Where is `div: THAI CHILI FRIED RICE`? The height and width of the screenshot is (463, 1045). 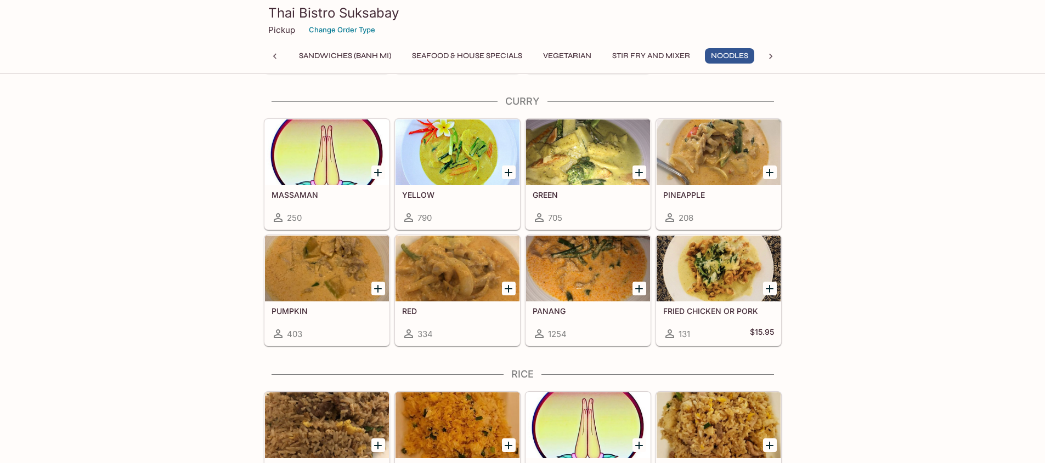
div: THAI CHILI FRIED RICE is located at coordinates (327, 425).